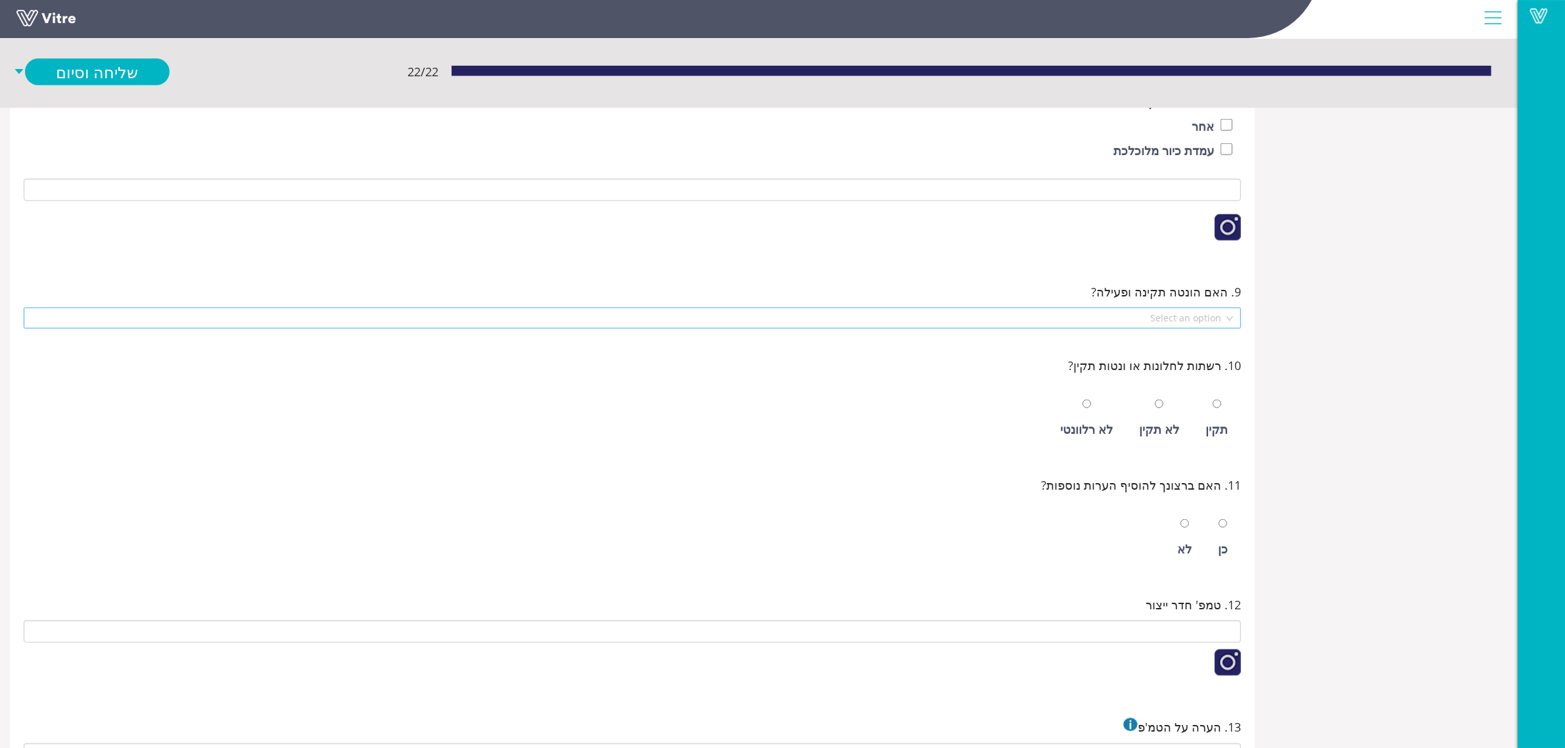 This screenshot has width=1565, height=748. I want to click on div: כן, so click(1223, 549).